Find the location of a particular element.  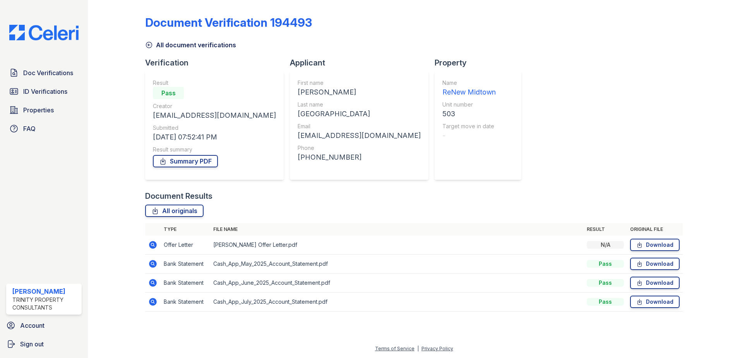

th: Original file is located at coordinates (655, 229).